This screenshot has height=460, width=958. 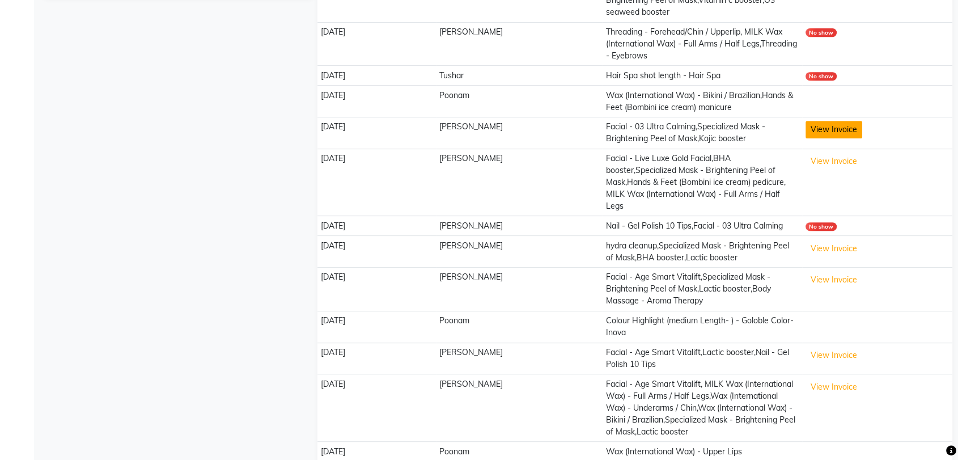 What do you see at coordinates (702, 44) in the screenshot?
I see `td: Threading - Forehead/Chin / Upperlip, MILK Wax (International Wax) - Full Arms / Half Legs,Thread...` at bounding box center [702, 44].